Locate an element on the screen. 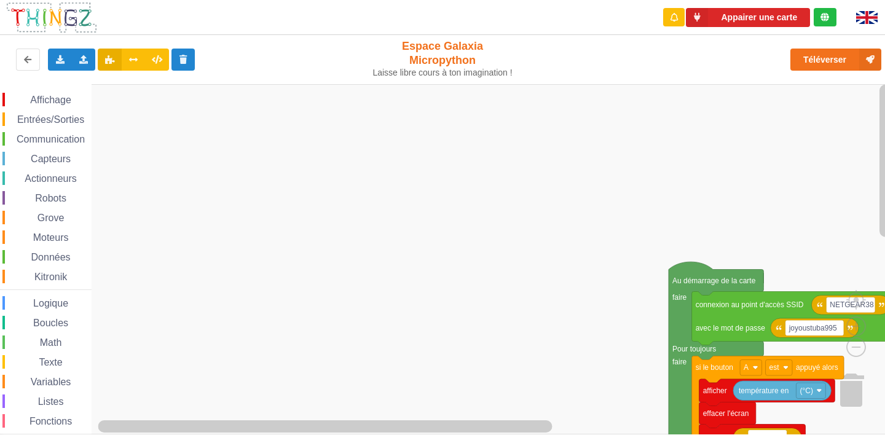  button: Téléverser is located at coordinates (836, 60).